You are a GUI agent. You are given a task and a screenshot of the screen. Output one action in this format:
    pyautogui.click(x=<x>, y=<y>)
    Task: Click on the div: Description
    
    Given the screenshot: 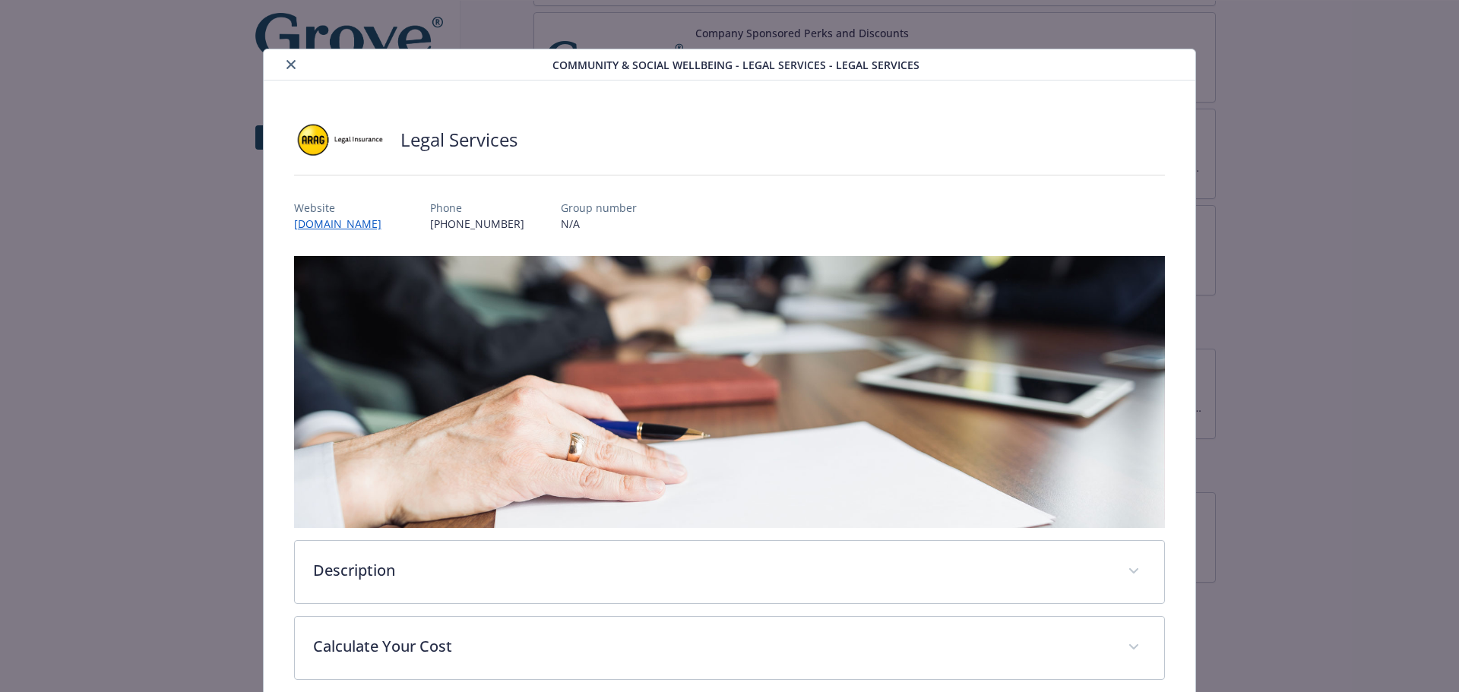 What is the action you would take?
    pyautogui.click(x=729, y=572)
    